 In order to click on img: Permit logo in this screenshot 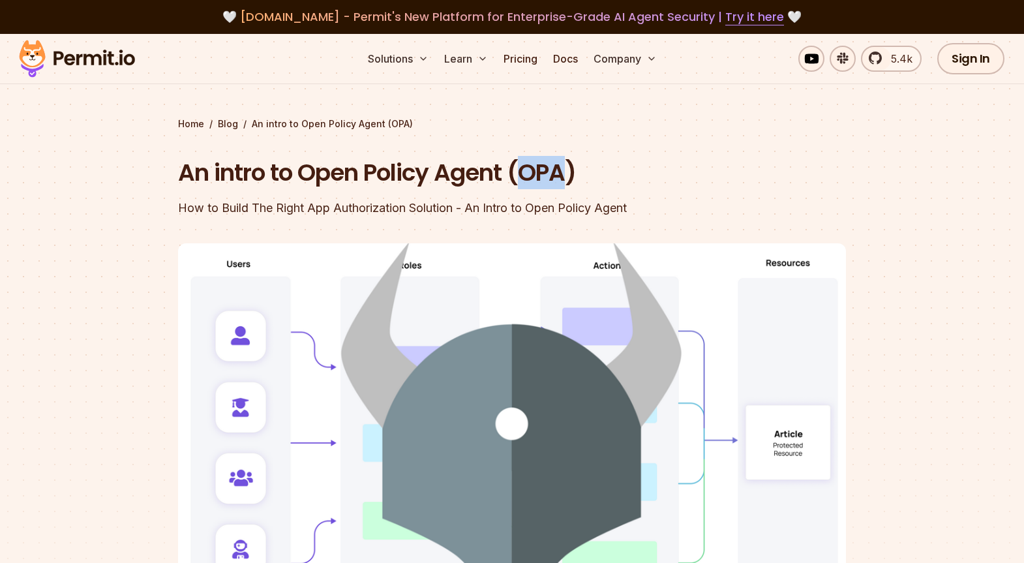, I will do `click(77, 59)`.